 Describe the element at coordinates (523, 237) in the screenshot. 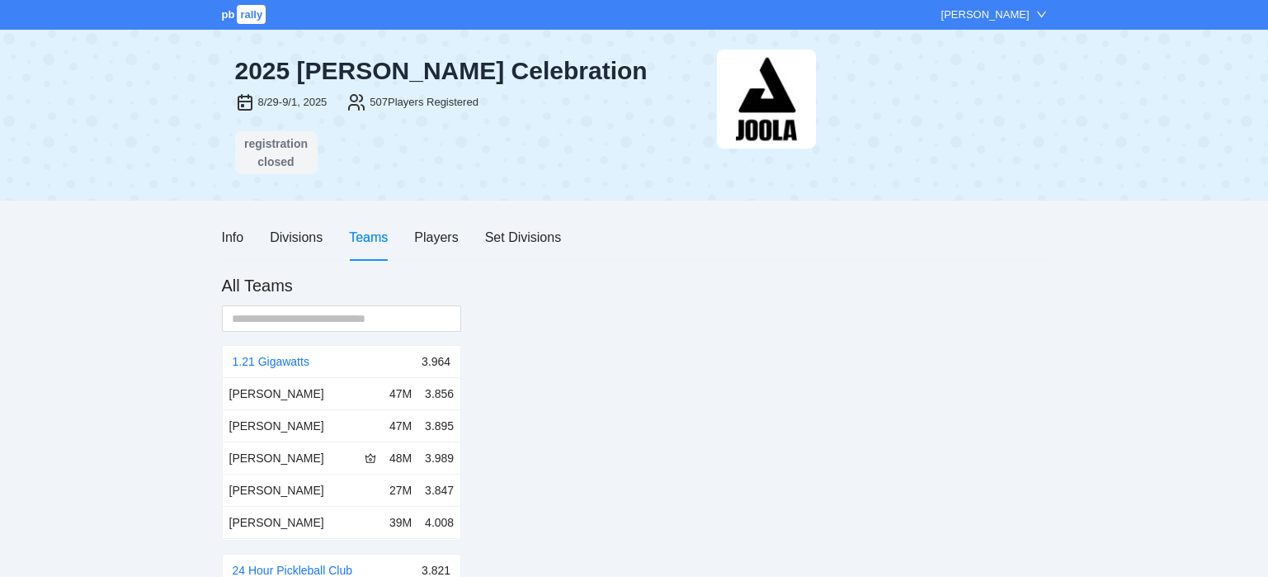

I see `div: Set Divisions` at that location.